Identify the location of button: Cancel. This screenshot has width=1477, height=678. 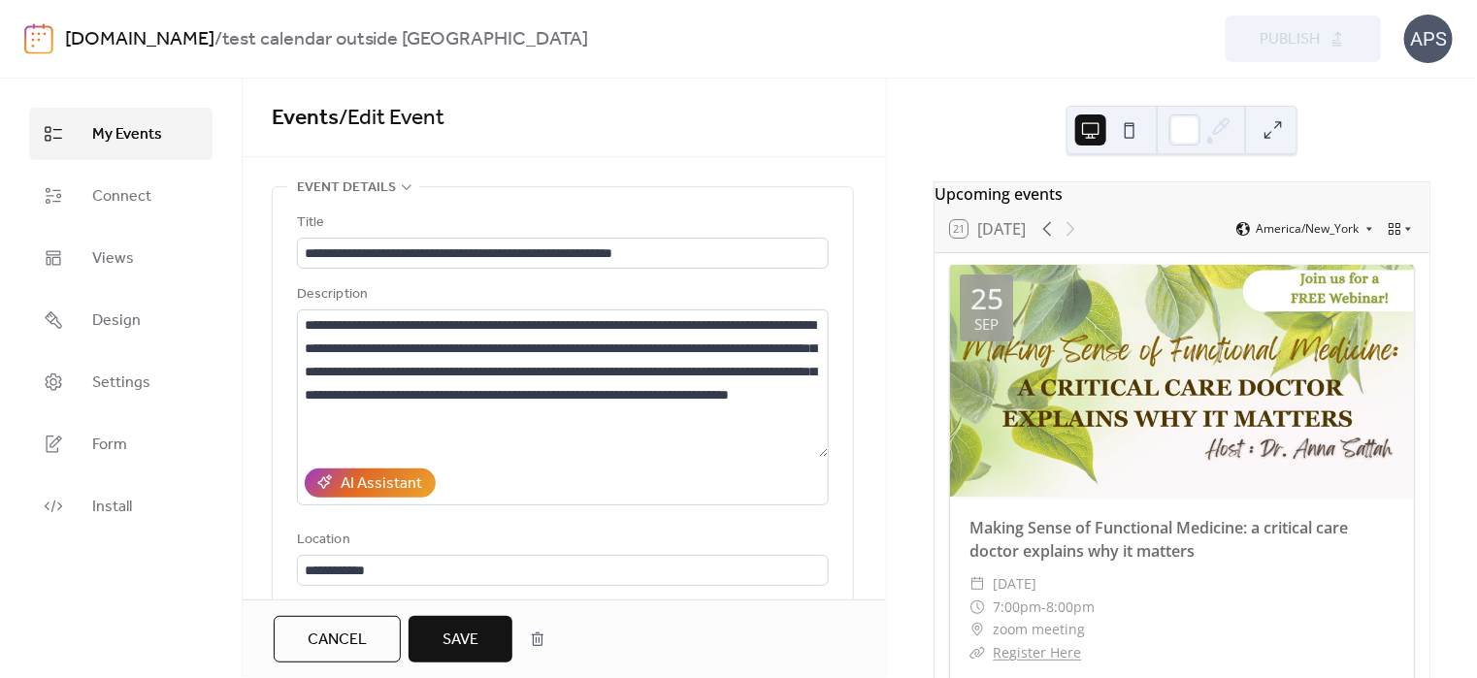
(337, 639).